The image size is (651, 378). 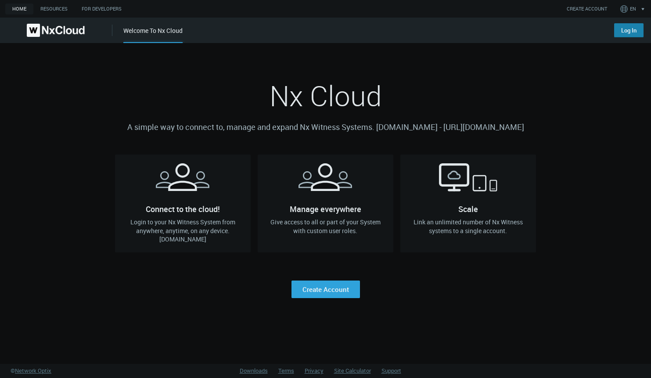 What do you see at coordinates (101, 9) in the screenshot?
I see `a: For Developers` at bounding box center [101, 9].